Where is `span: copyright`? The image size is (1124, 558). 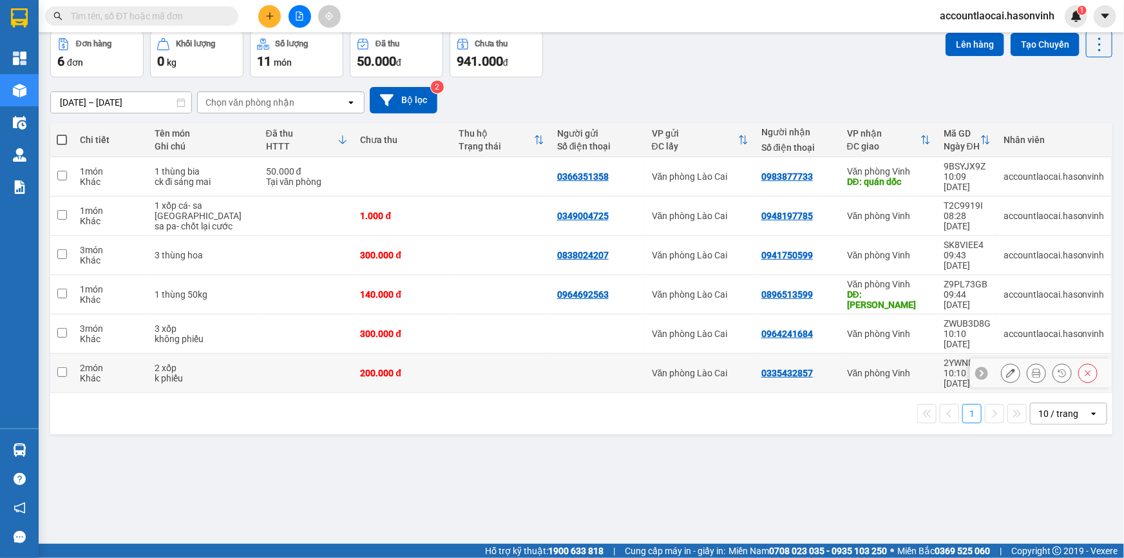
span: copyright is located at coordinates (1057, 550).